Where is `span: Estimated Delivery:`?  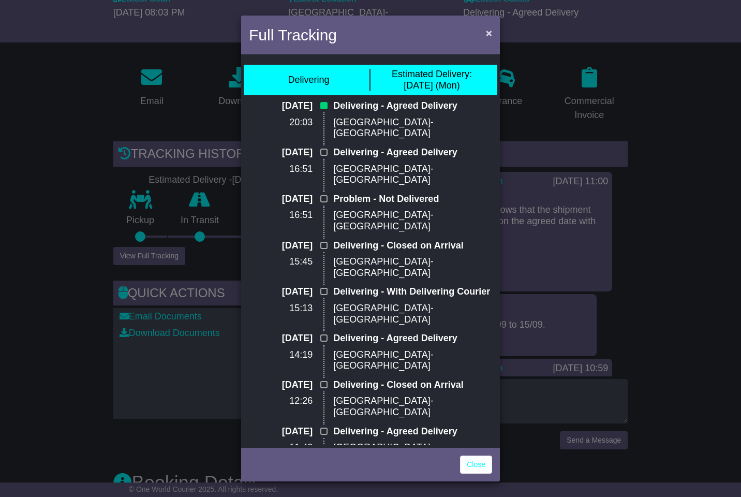
span: Estimated Delivery: is located at coordinates (431, 74).